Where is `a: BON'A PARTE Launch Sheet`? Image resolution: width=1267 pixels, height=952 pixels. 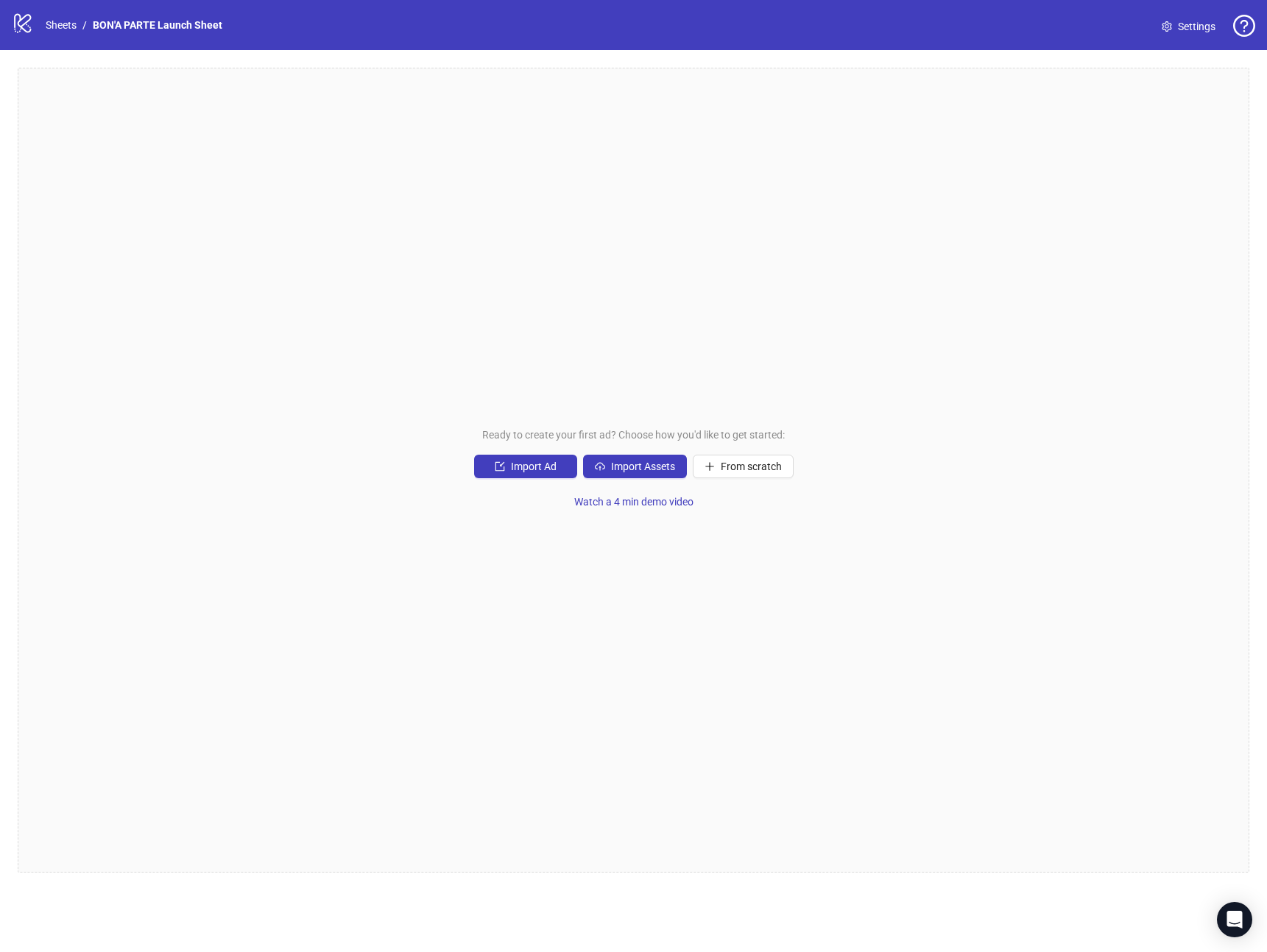
a: BON'A PARTE Launch Sheet is located at coordinates (158, 25).